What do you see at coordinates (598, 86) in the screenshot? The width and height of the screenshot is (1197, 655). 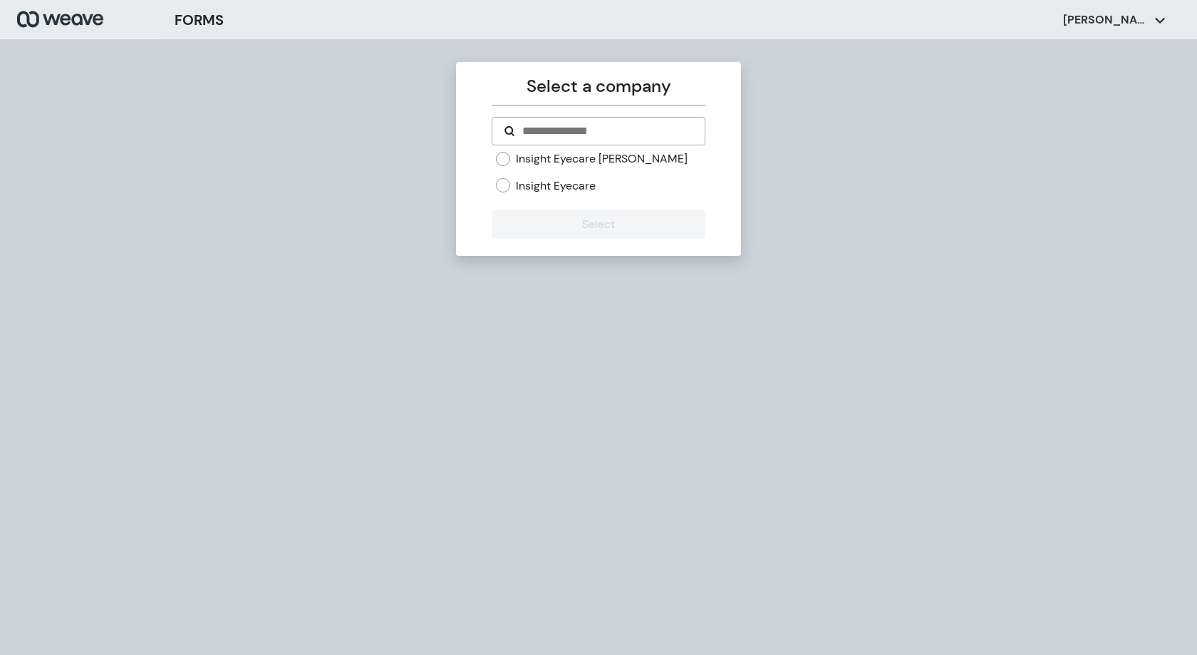 I see `p: Select a company` at bounding box center [598, 86].